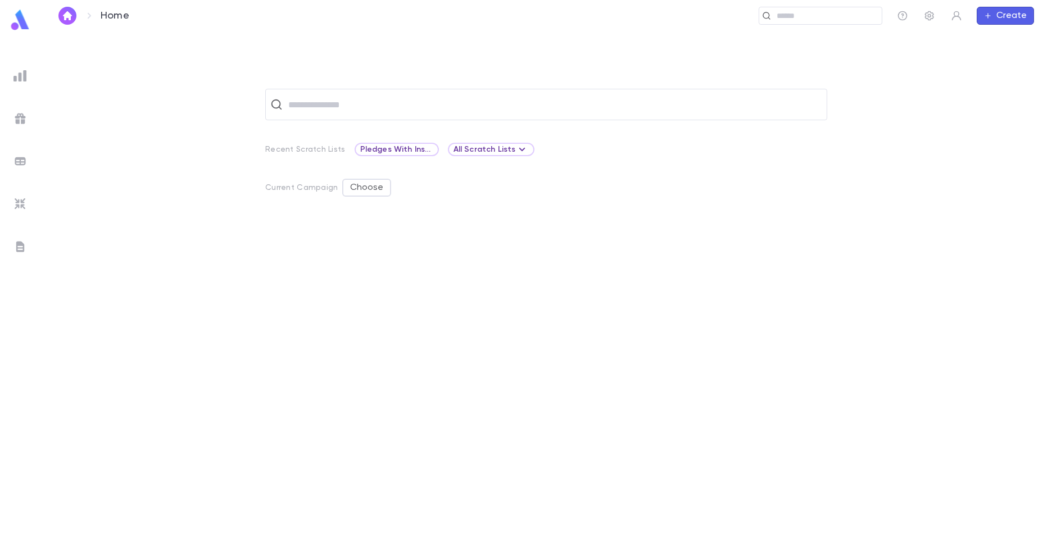 The image size is (1052, 536). What do you see at coordinates (20, 161) in the screenshot?
I see `img: batches_grey.339ca447c9d9533ef1741baa751efc33.svg` at bounding box center [20, 161].